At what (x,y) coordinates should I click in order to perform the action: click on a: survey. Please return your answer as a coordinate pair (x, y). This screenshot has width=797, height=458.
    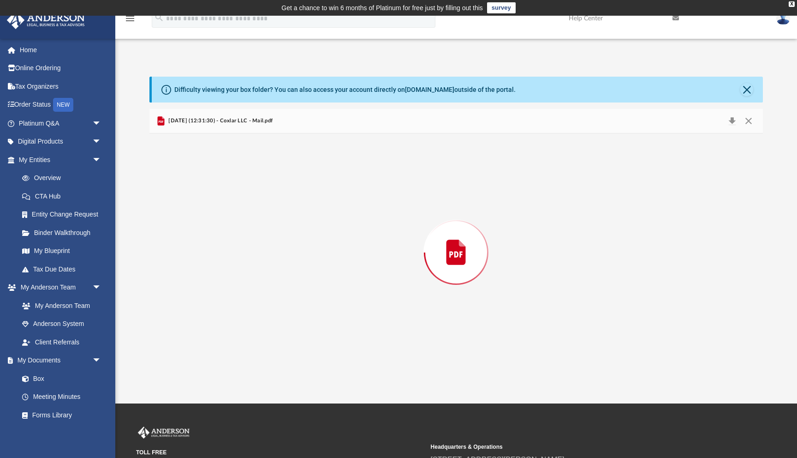
    Looking at the image, I should click on (501, 8).